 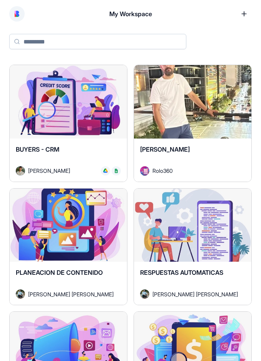 What do you see at coordinates (17, 14) in the screenshot?
I see `img: logo` at bounding box center [17, 14].